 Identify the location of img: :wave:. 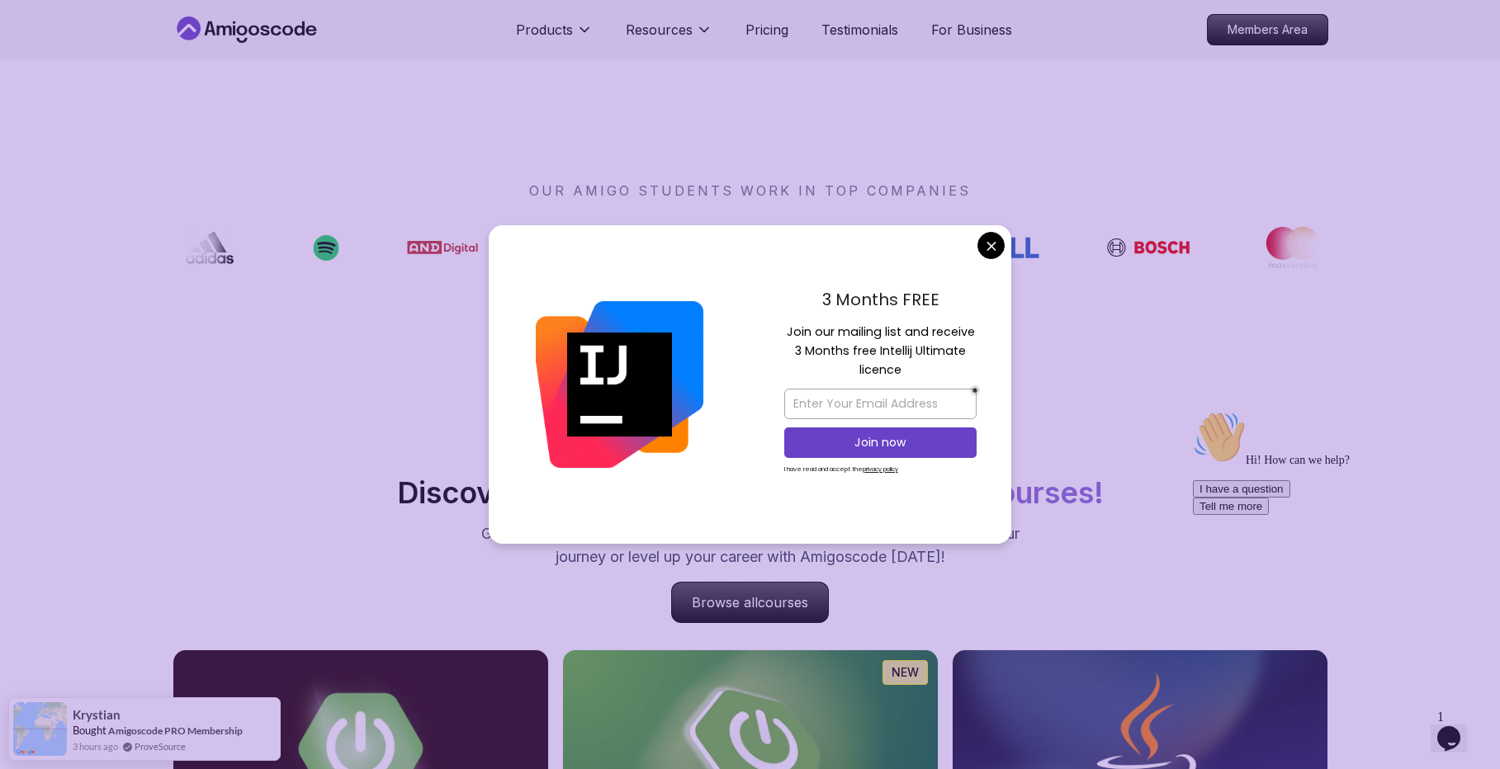
(33, 33).